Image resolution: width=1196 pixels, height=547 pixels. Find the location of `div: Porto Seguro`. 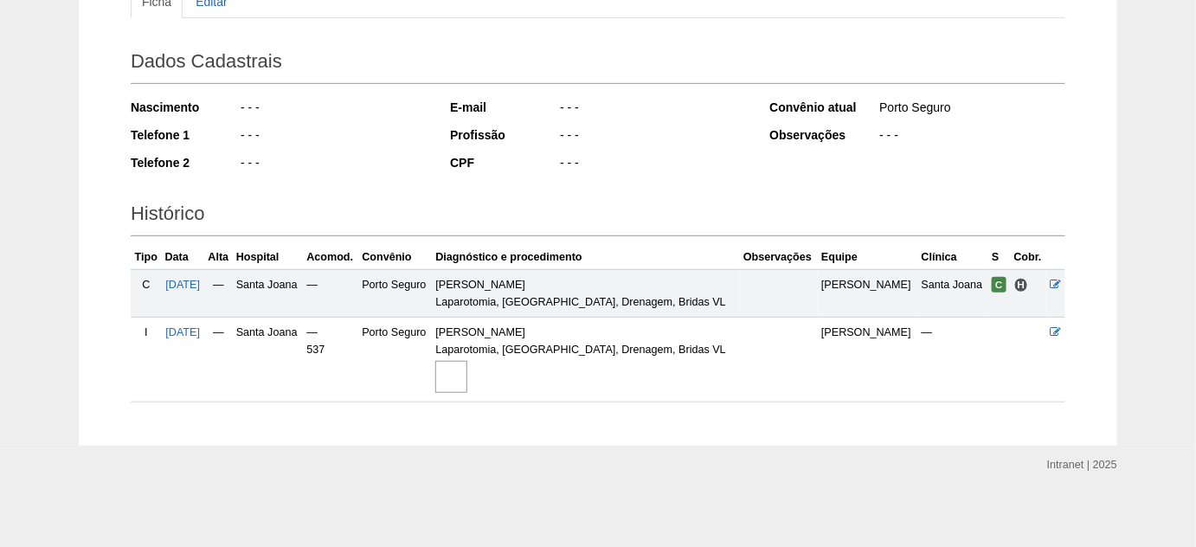

div: Porto Seguro is located at coordinates (971, 109).